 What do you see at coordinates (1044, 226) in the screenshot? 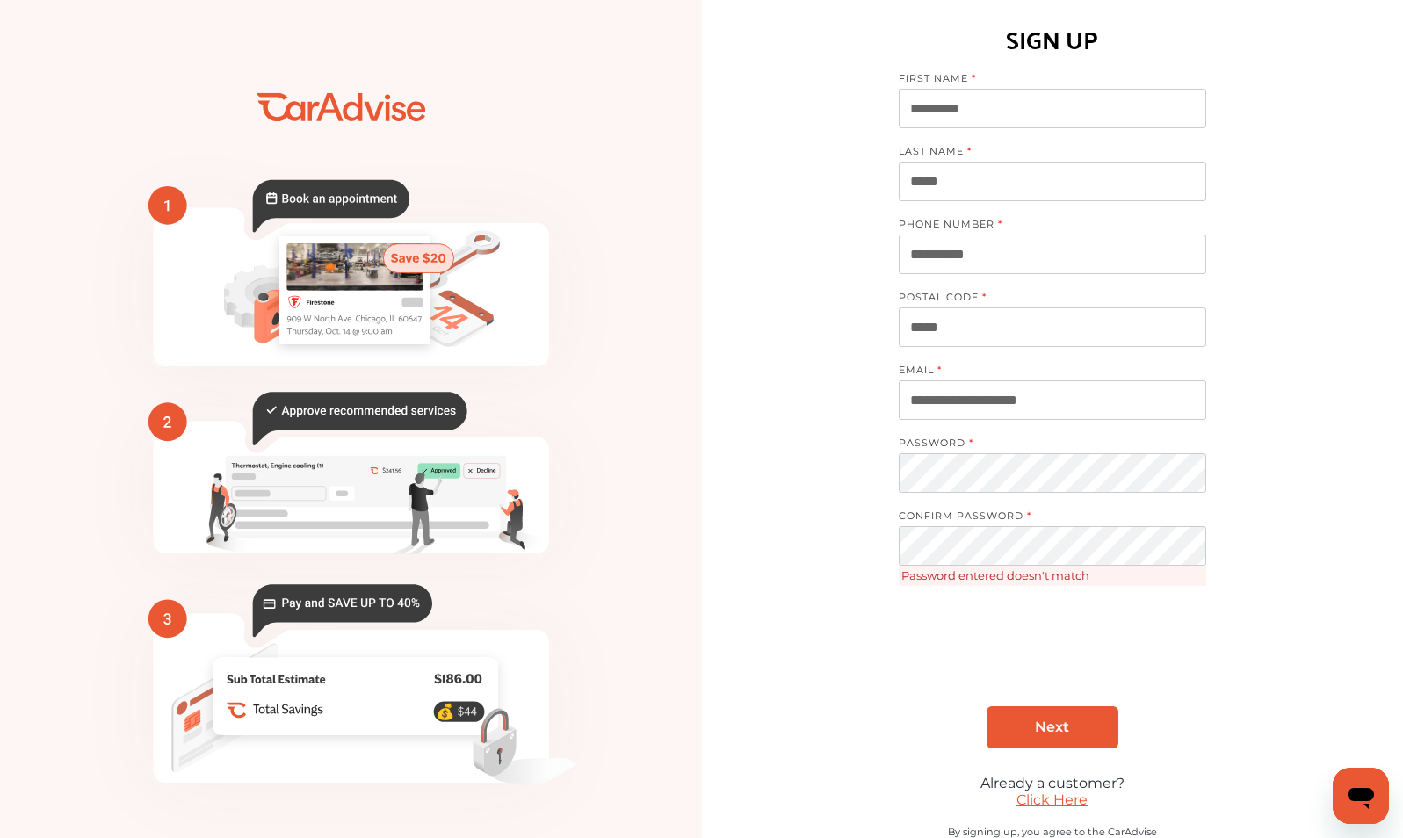
I see `label: PHONE NUMBER` at bounding box center [1044, 226].